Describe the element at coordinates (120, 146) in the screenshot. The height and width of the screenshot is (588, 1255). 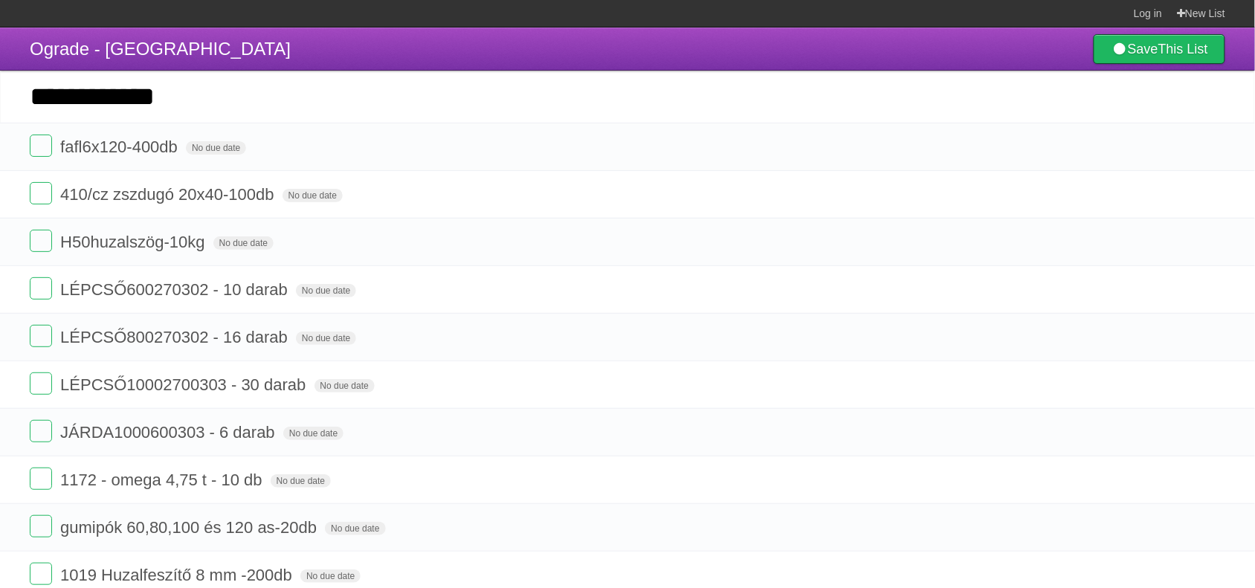
I see `span: fafl6x120-400db` at that location.